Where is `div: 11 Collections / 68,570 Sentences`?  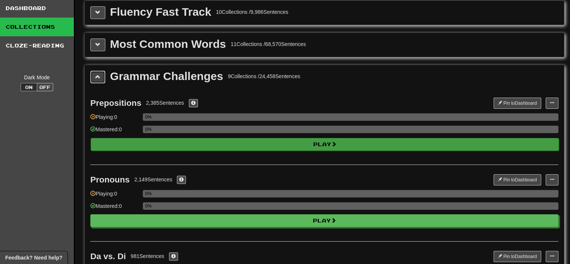
div: 11 Collections / 68,570 Sentences is located at coordinates (268, 44).